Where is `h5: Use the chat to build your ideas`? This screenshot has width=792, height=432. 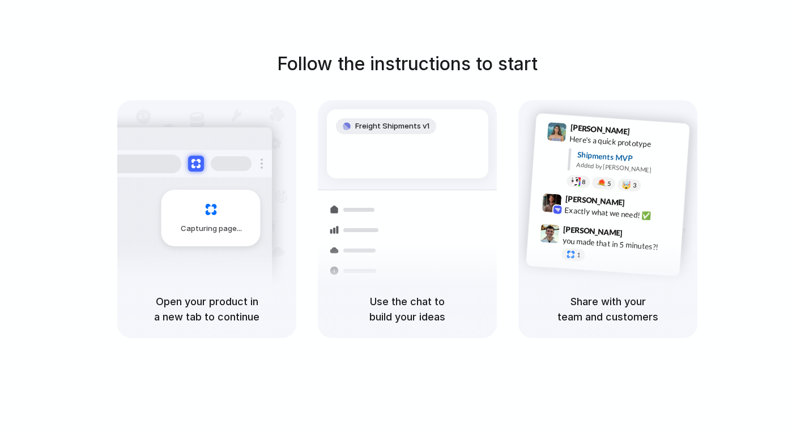
h5: Use the chat to build your ideas is located at coordinates (408, 309).